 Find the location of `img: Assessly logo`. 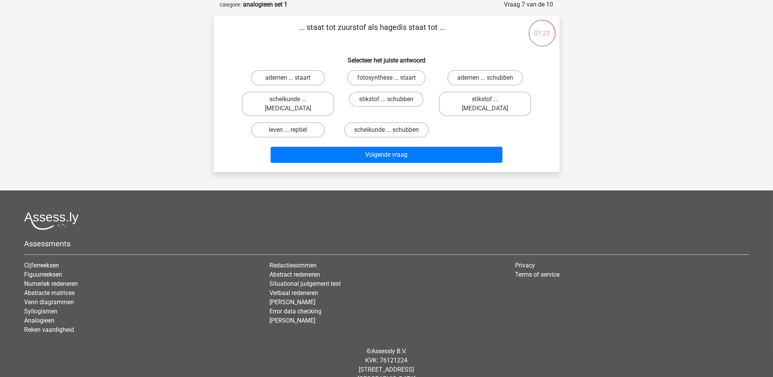

img: Assessly logo is located at coordinates (51, 221).